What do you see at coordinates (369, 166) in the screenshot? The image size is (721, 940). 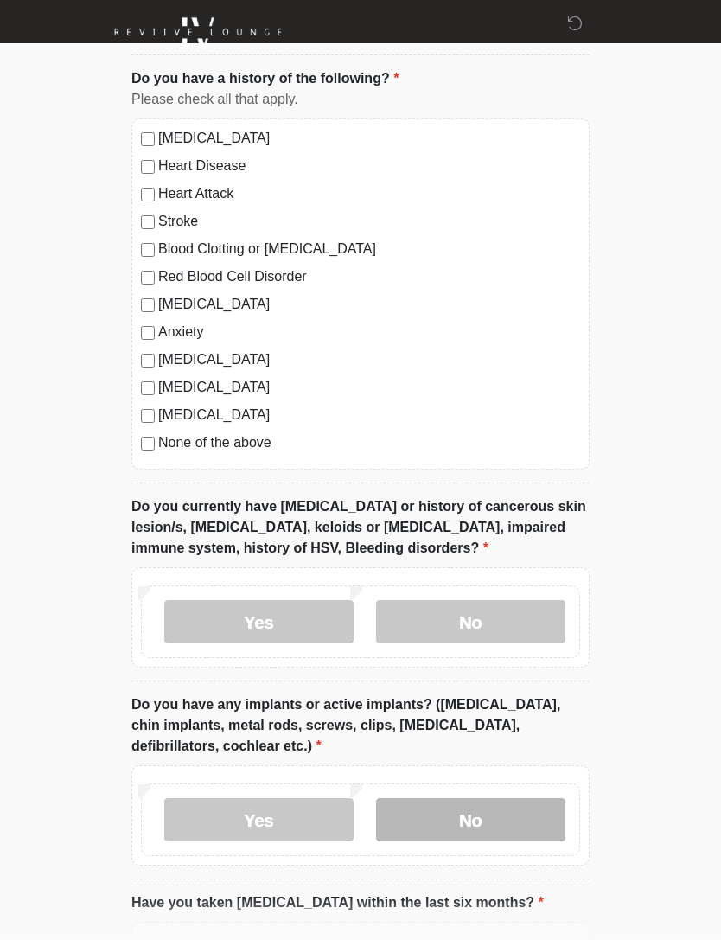 I see `label: Heart Disease` at bounding box center [369, 166].